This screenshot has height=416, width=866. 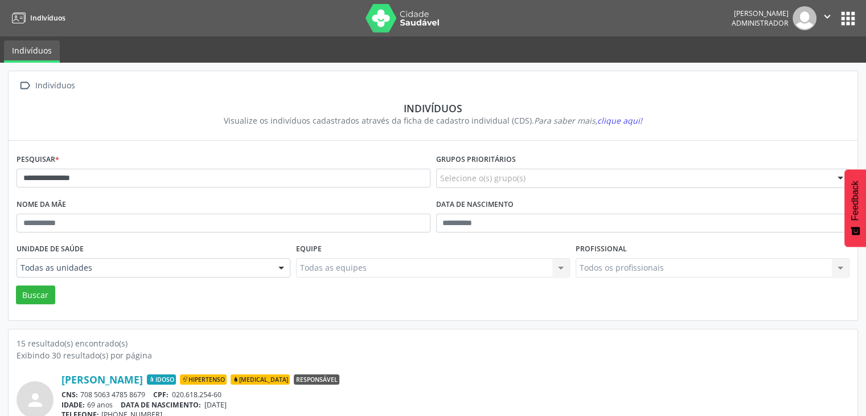 What do you see at coordinates (317, 379) in the screenshot?
I see `span: Responsável` at bounding box center [317, 379].